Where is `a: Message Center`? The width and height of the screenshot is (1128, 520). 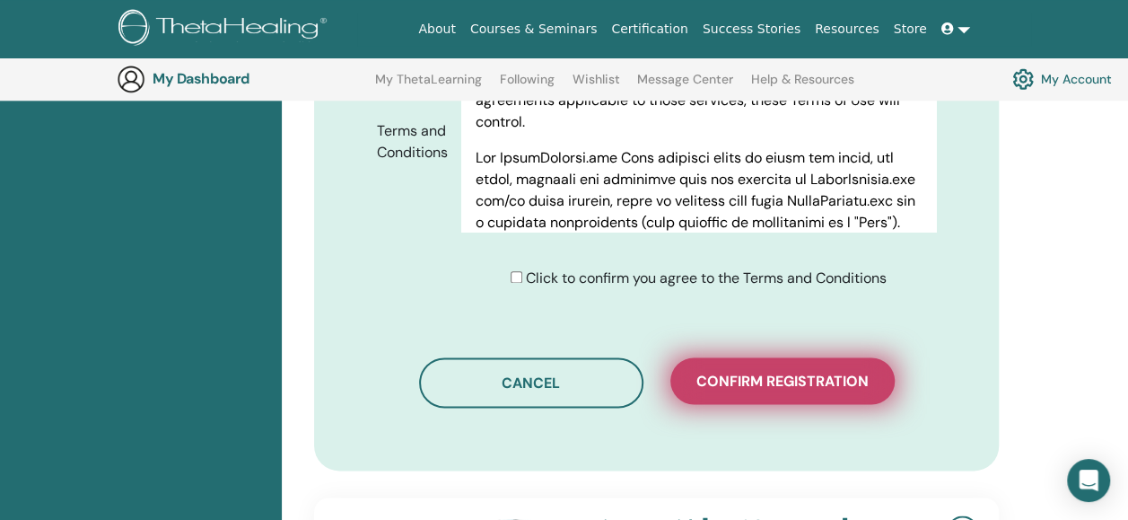 a: Message Center is located at coordinates (685, 86).